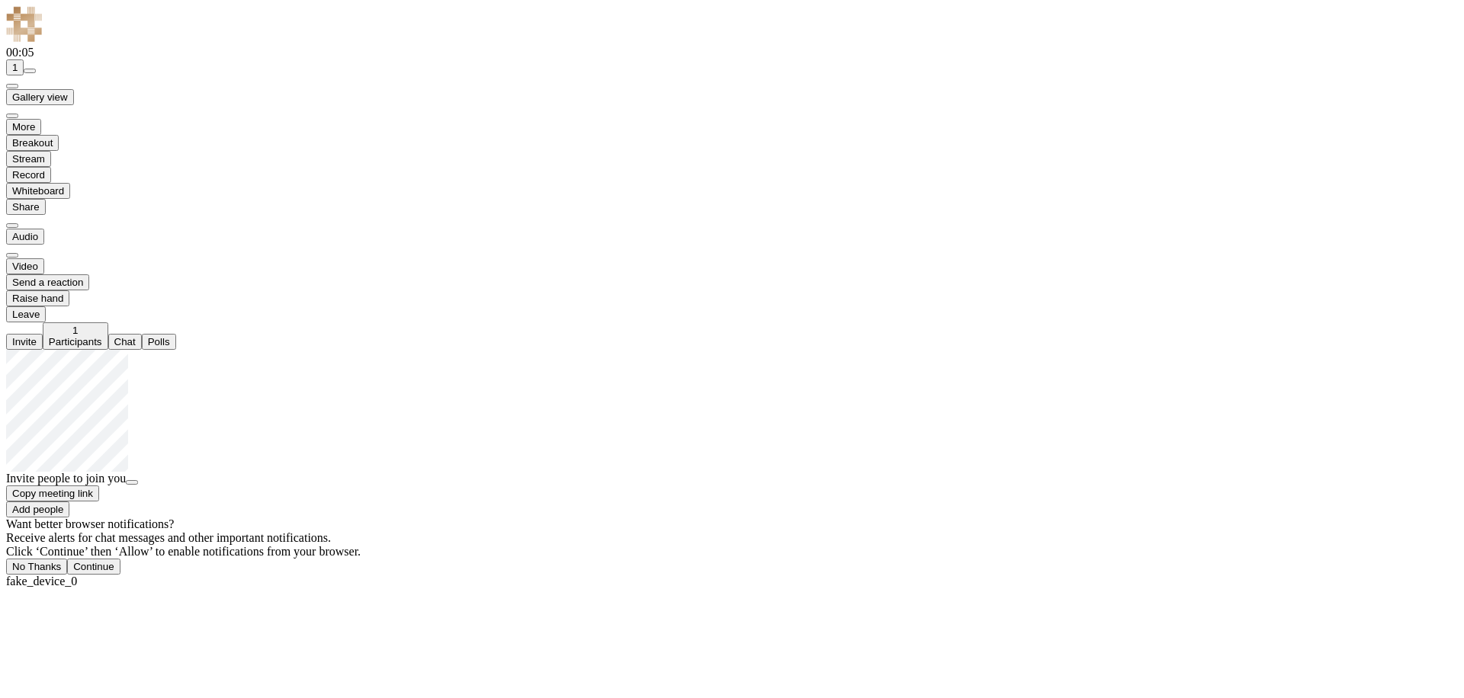 The height and width of the screenshot is (698, 1464). Describe the element at coordinates (37, 298) in the screenshot. I see `span: Raise hand` at that location.